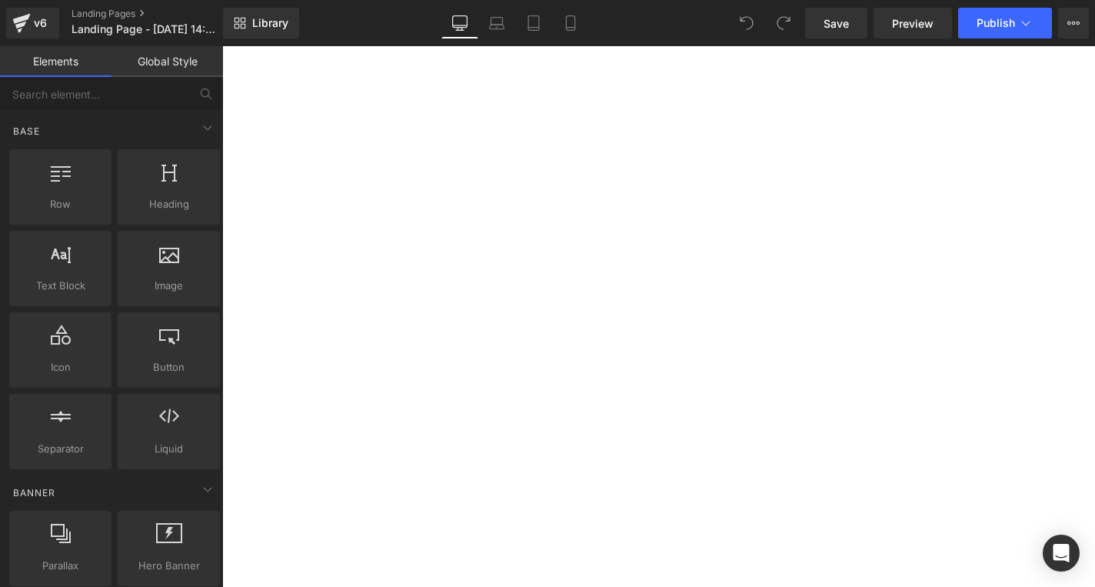 This screenshot has height=587, width=1095. Describe the element at coordinates (60, 204) in the screenshot. I see `span: Row` at that location.